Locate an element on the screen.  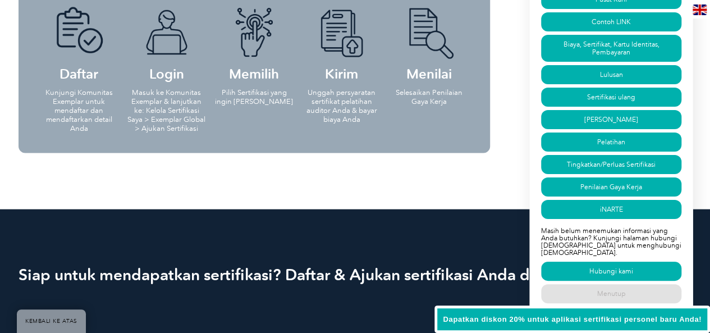
img: icon-blue-finger-button.png is located at coordinates (254, 33).